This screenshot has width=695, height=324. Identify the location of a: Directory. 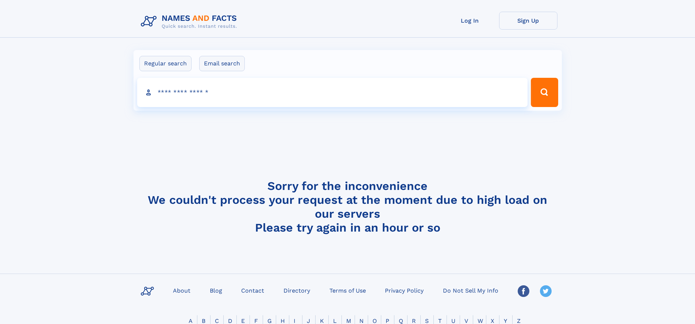
(297, 290).